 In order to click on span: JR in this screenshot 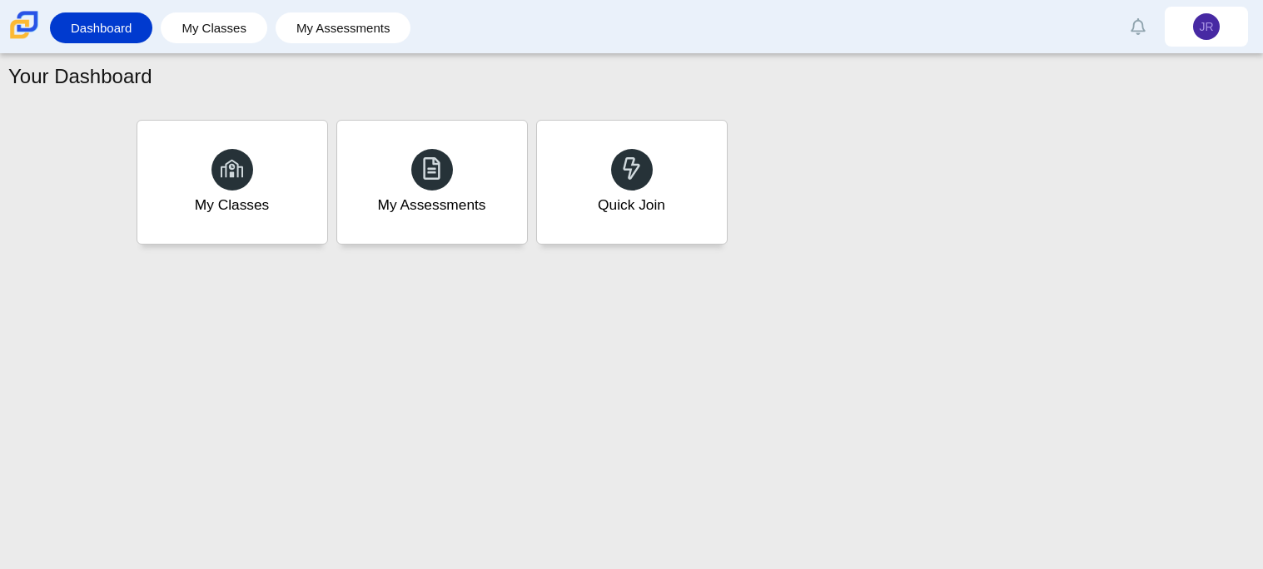, I will do `click(1205, 27)`.